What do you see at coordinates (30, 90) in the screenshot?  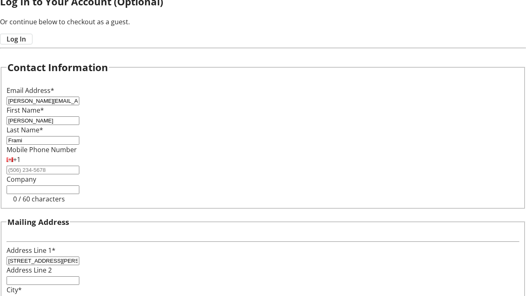 I see `label: Email Address*` at bounding box center [30, 90].